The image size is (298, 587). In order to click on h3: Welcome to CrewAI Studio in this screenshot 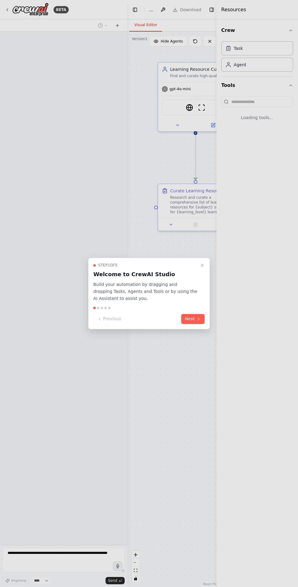, I will do `click(145, 274)`.